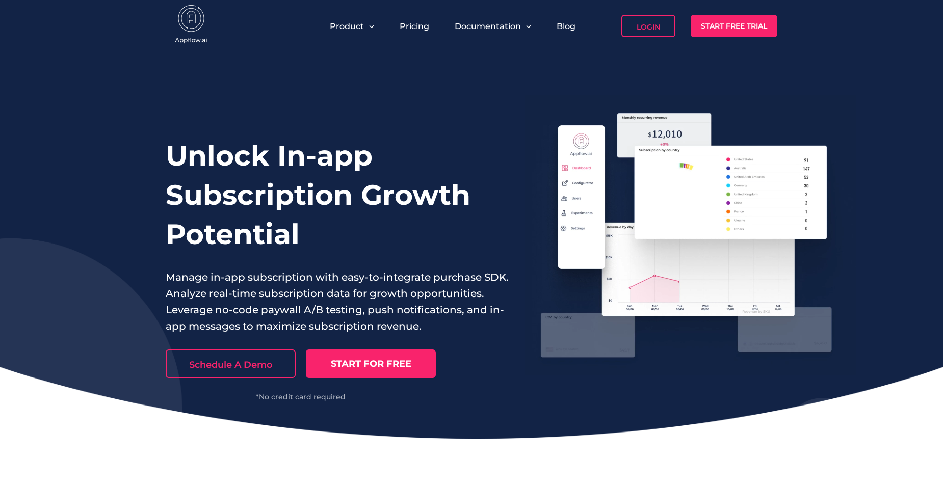 The height and width of the screenshot is (486, 943). What do you see at coordinates (230, 364) in the screenshot?
I see `a: Schedule A Demo` at bounding box center [230, 364].